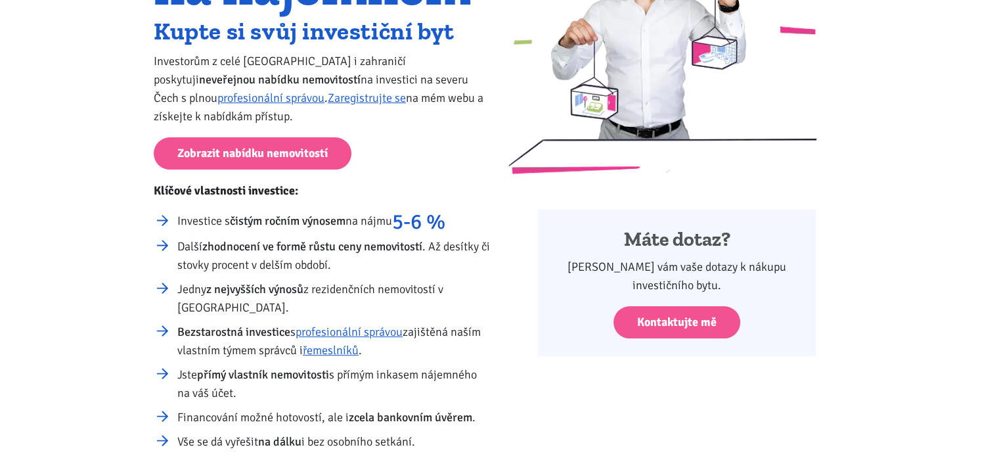 The height and width of the screenshot is (462, 999). What do you see at coordinates (288, 221) in the screenshot?
I see `strong: čistým ročním výnosem` at bounding box center [288, 221].